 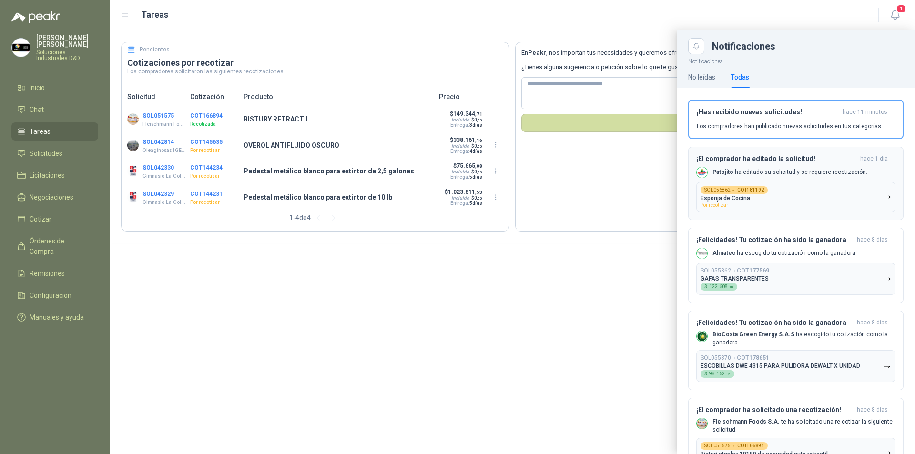 What do you see at coordinates (735, 279) in the screenshot?
I see `p: GAFAS TRANSPARENTES` at bounding box center [735, 279].